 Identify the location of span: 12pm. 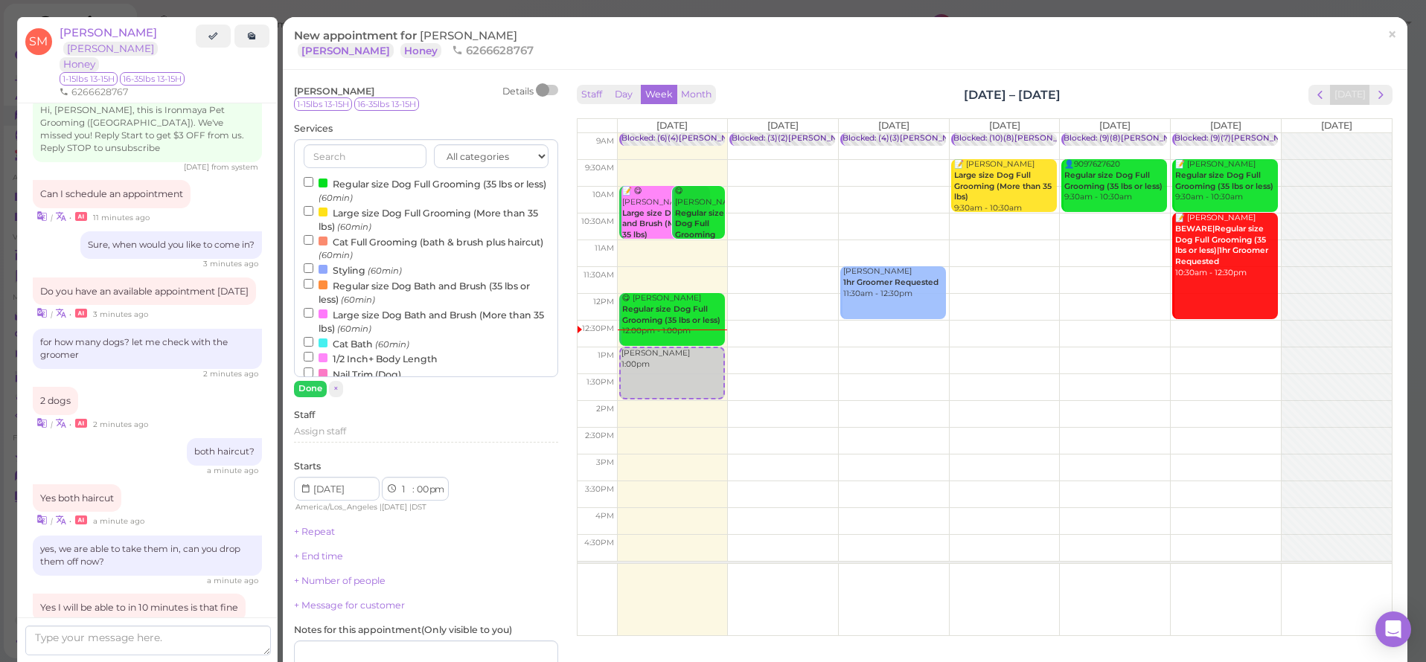
(603, 301).